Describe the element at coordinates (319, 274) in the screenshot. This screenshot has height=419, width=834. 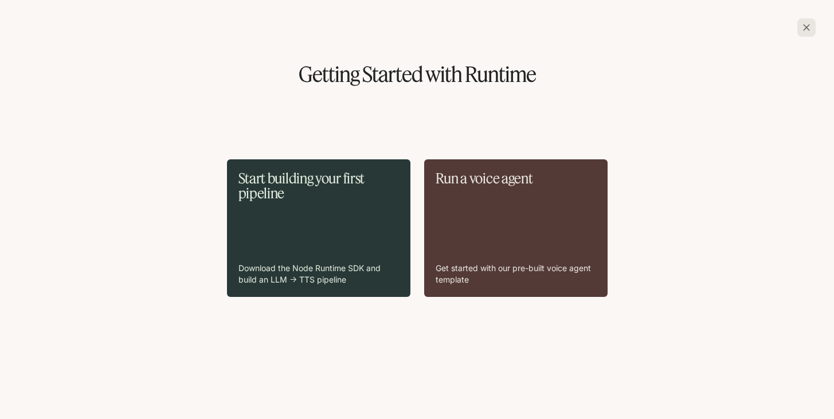
I see `p: Download the Node Runtime SDK and build an LLM -> TTS pipeline` at that location.